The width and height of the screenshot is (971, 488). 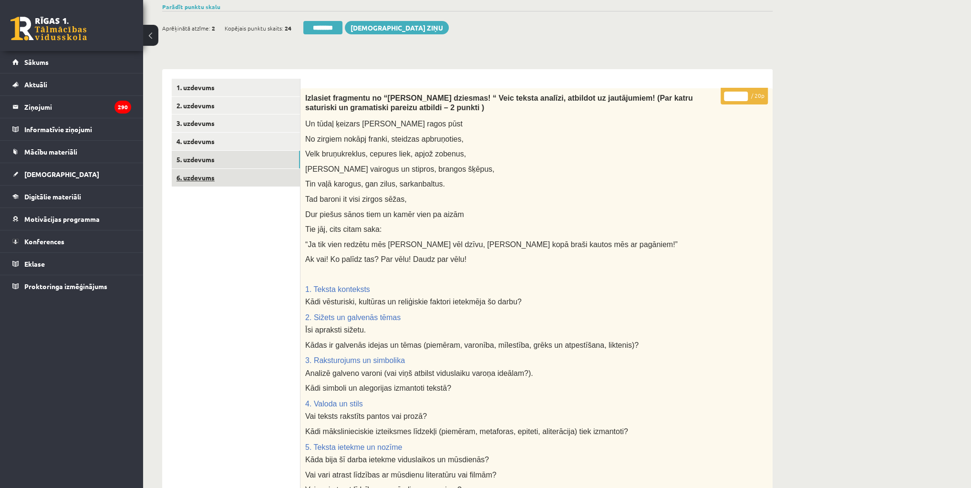 I want to click on span: Dur piešus sānos tiem un kamēr vien pa aizām, so click(x=384, y=214).